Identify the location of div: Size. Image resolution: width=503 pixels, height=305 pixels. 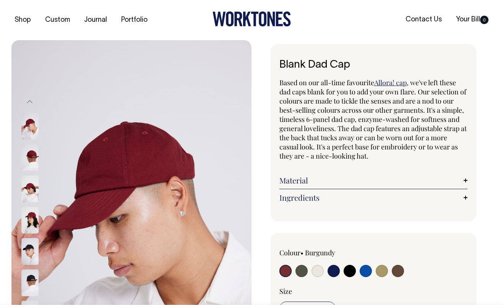
(374, 292).